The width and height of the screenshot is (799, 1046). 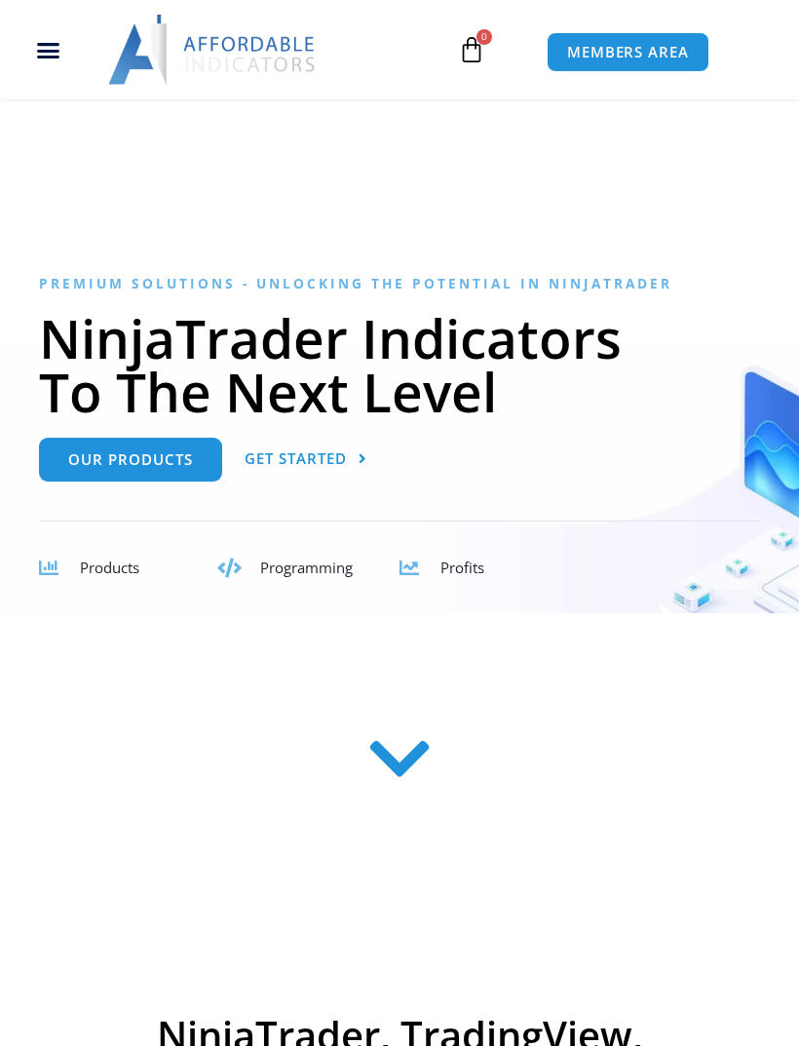 I want to click on h1: NinjaTrader Indicators To The Next Level, so click(x=400, y=364).